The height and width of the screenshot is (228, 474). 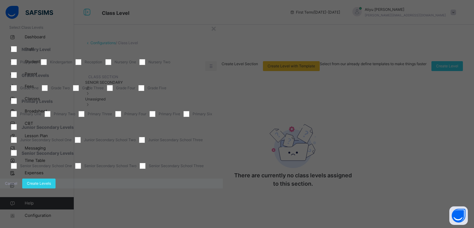 I want to click on label: Senior Secondary School One, so click(x=46, y=166).